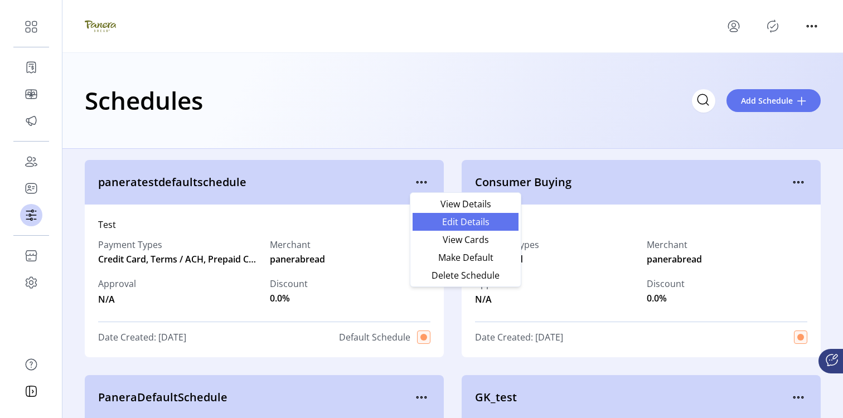 Image resolution: width=843 pixels, height=418 pixels. I want to click on input: Search, so click(703, 101).